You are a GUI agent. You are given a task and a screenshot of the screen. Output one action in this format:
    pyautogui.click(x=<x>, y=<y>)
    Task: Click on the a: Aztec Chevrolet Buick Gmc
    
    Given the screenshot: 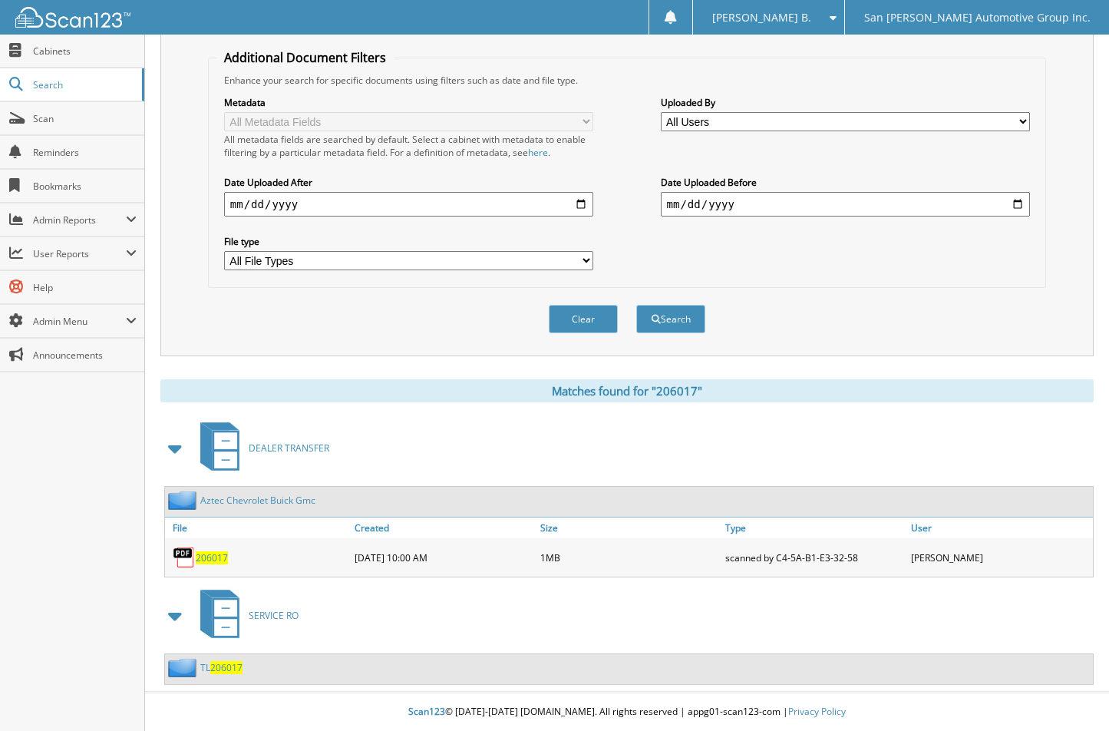 What is the action you would take?
    pyautogui.click(x=258, y=500)
    